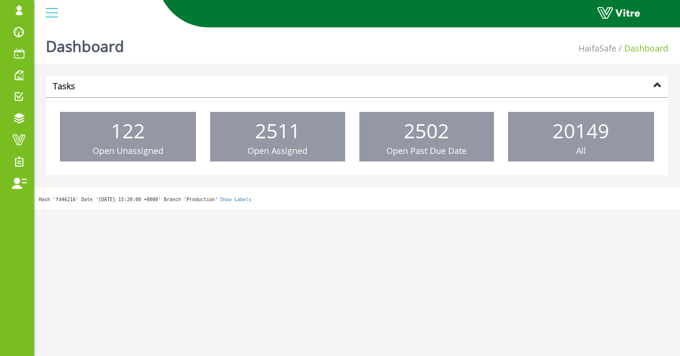 The width and height of the screenshot is (680, 356). Describe the element at coordinates (128, 137) in the screenshot. I see `a: 122 Open Unassigned` at that location.